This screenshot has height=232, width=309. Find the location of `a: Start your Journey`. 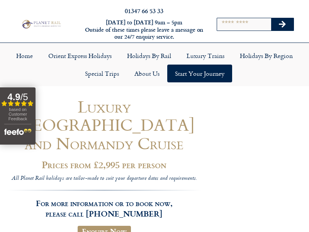

a: Start your Journey is located at coordinates (200, 73).